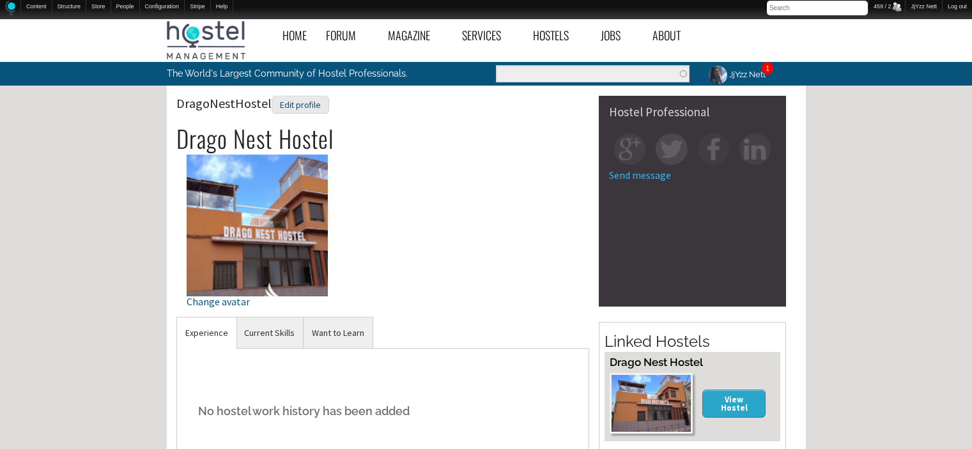  What do you see at coordinates (768, 68) in the screenshot?
I see `a: 1` at bounding box center [768, 68].